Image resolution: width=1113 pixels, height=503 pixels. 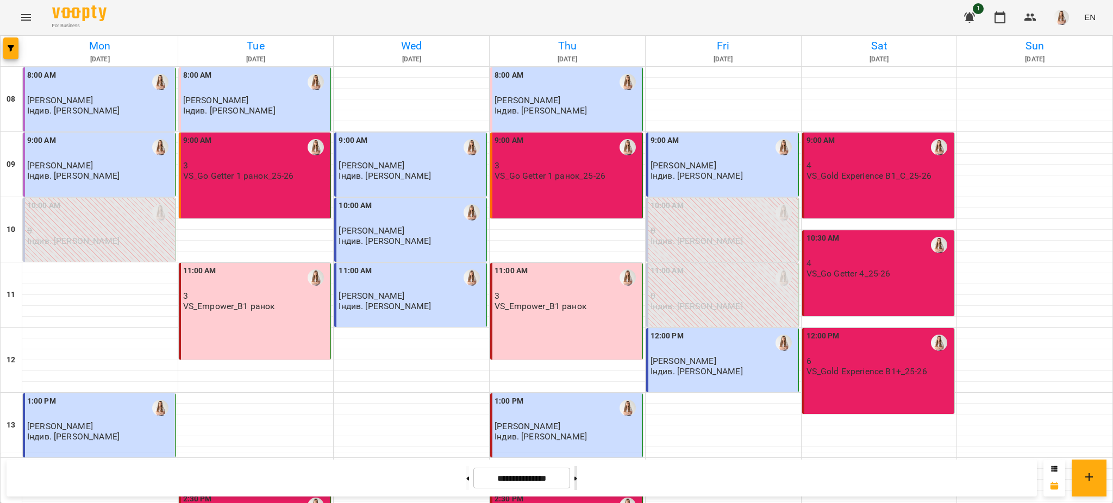 I want to click on label: 12:00 PM, so click(x=823, y=336).